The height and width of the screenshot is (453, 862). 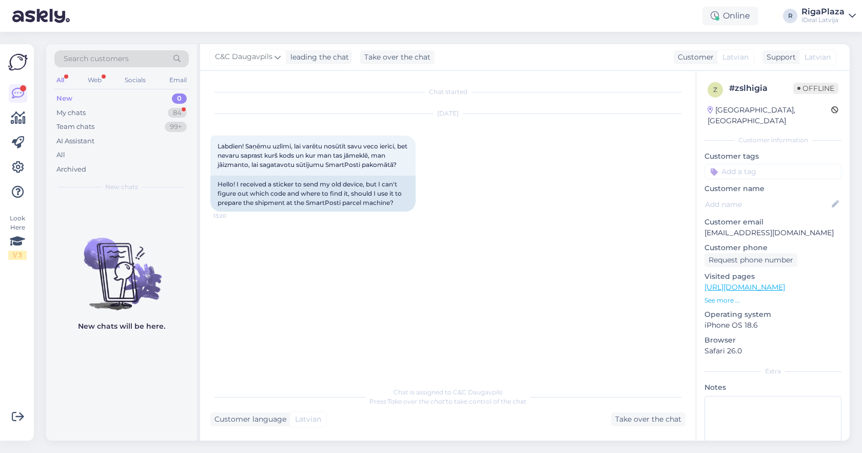 I want to click on div: Web, so click(x=94, y=80).